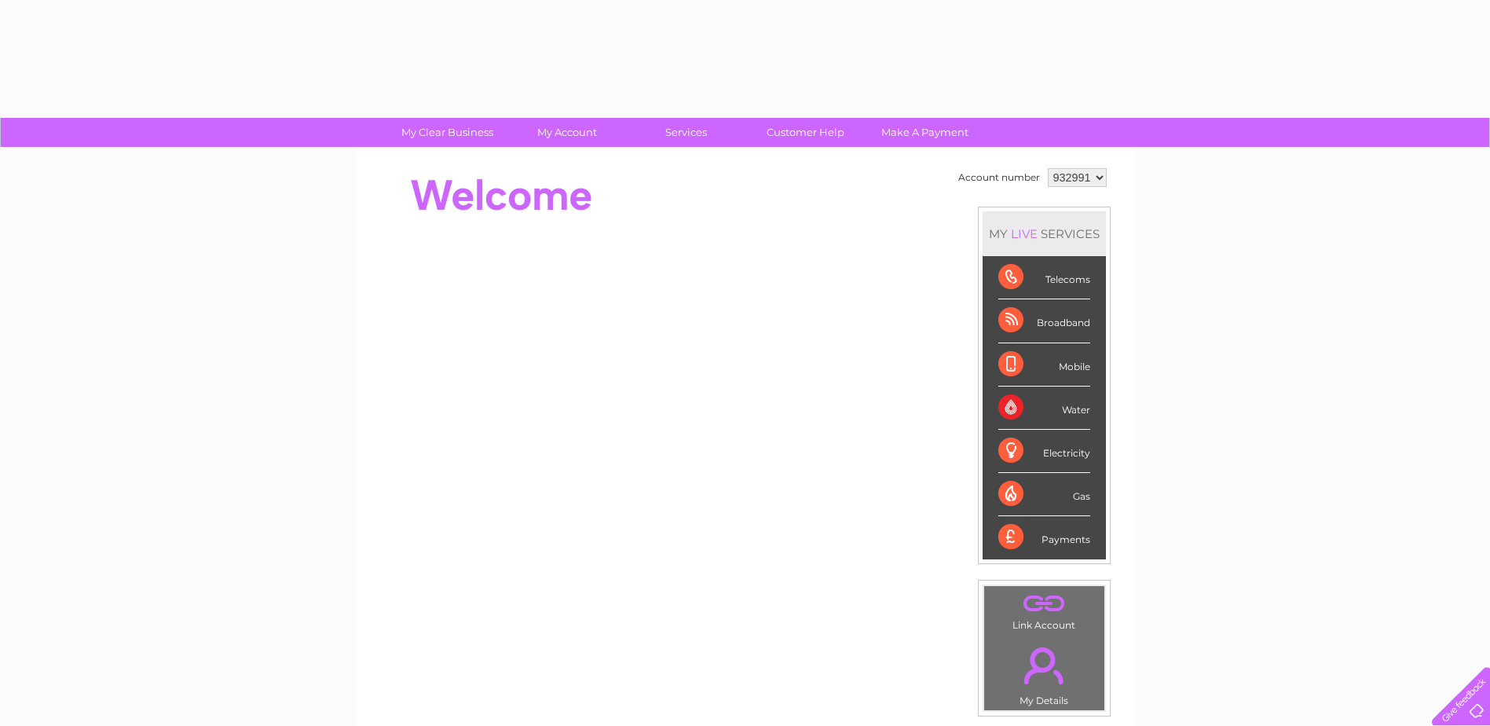 The width and height of the screenshot is (1490, 726). I want to click on a: Customer Help, so click(805, 132).